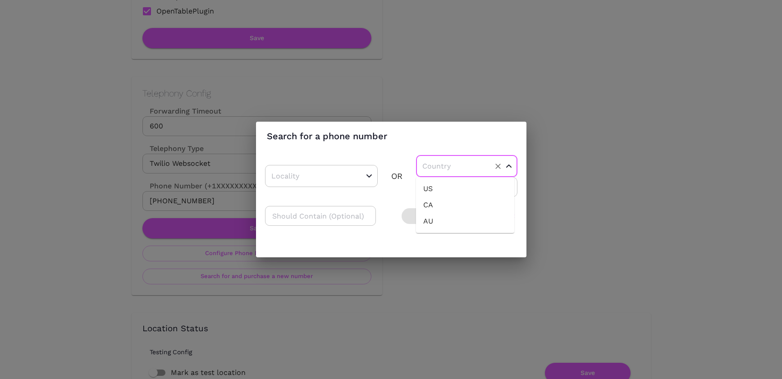  Describe the element at coordinates (397, 176) in the screenshot. I see `div: OR` at that location.